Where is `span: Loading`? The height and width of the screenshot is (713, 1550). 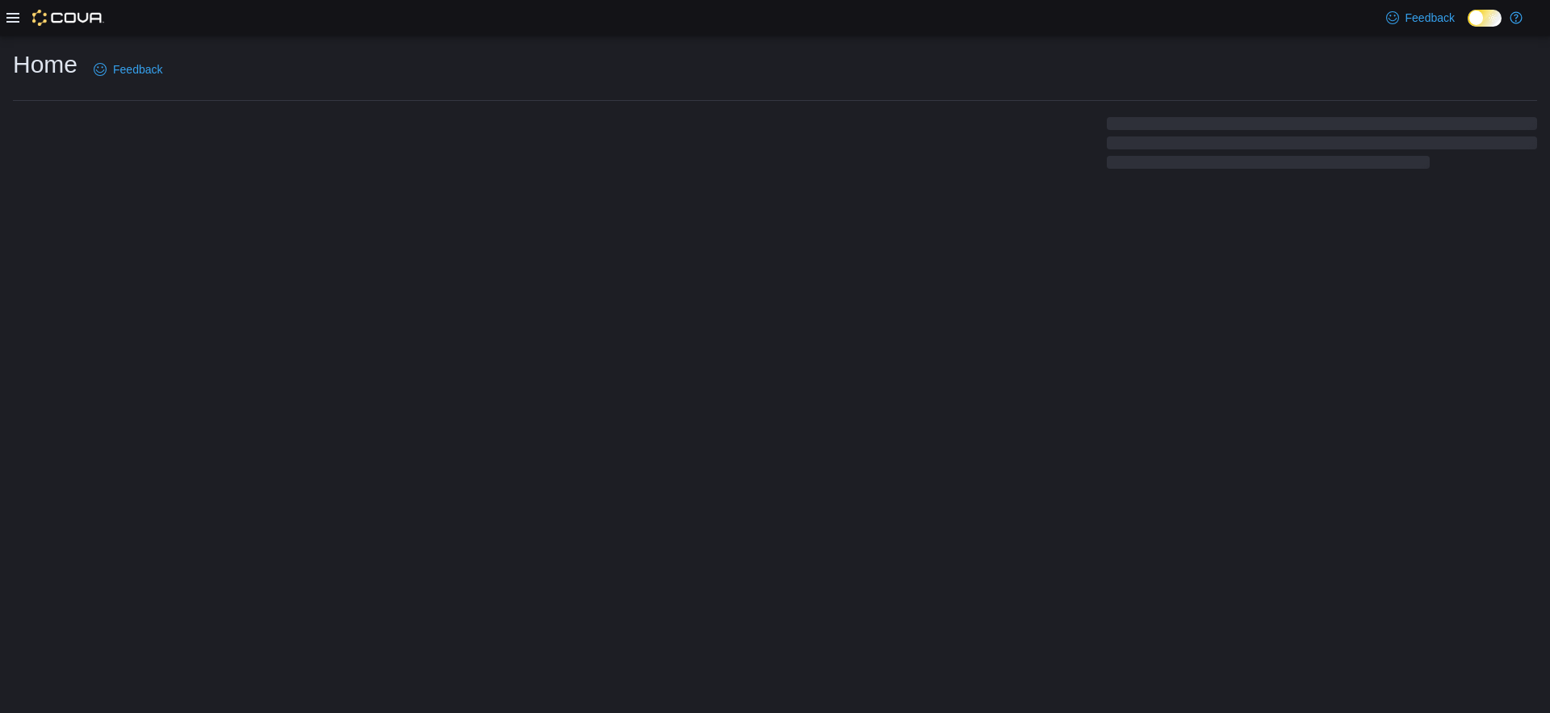 span: Loading is located at coordinates (1322, 146).